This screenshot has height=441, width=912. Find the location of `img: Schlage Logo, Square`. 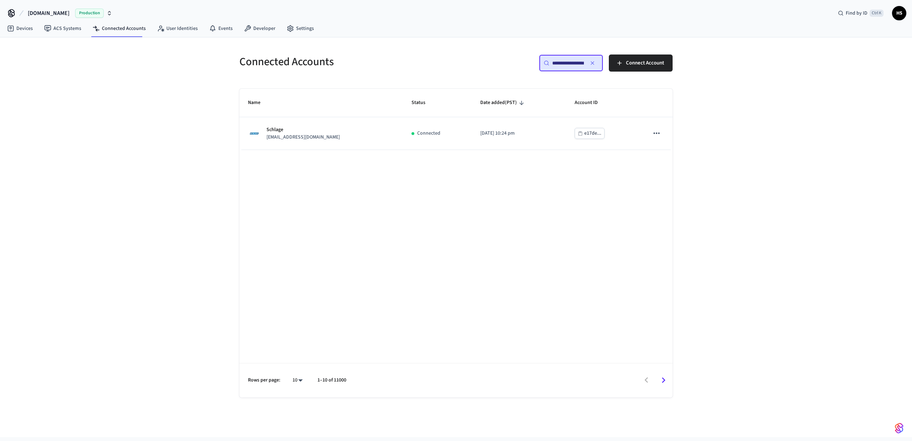

img: Schlage Logo, Square is located at coordinates (254, 134).